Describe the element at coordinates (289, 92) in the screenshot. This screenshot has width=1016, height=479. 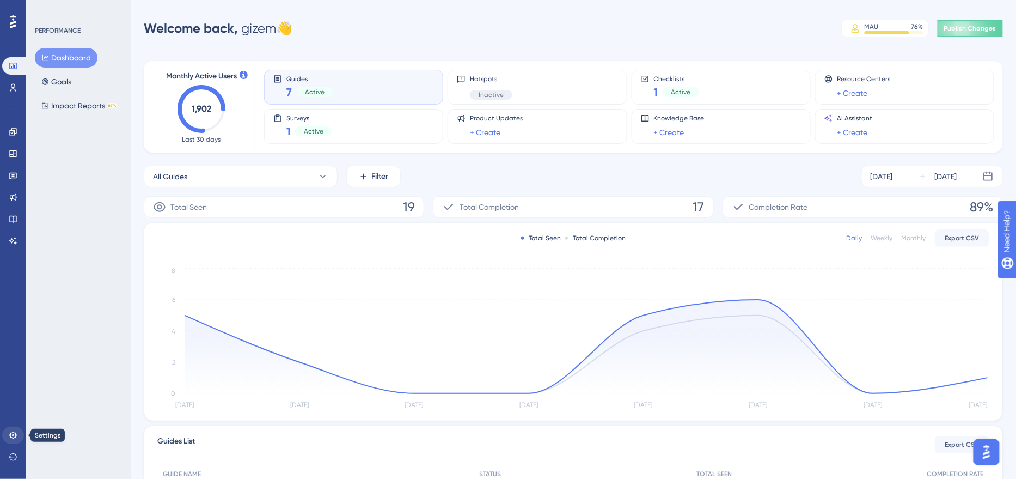
I see `span: 7` at that location.